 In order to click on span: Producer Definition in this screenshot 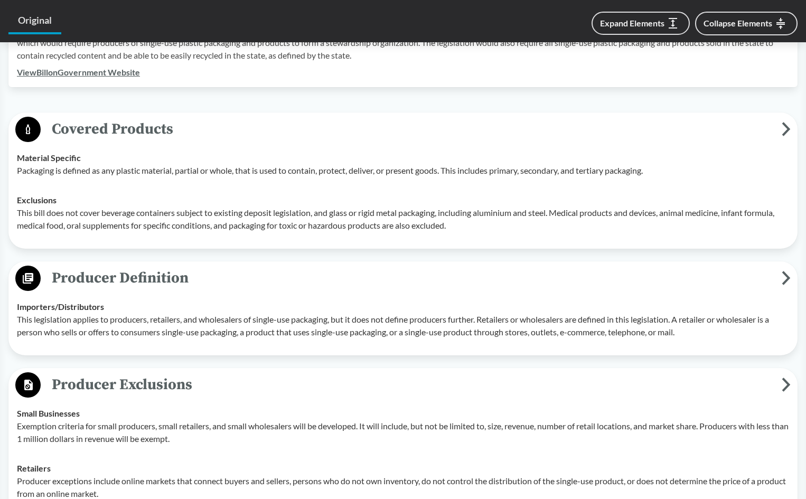, I will do `click(411, 278)`.